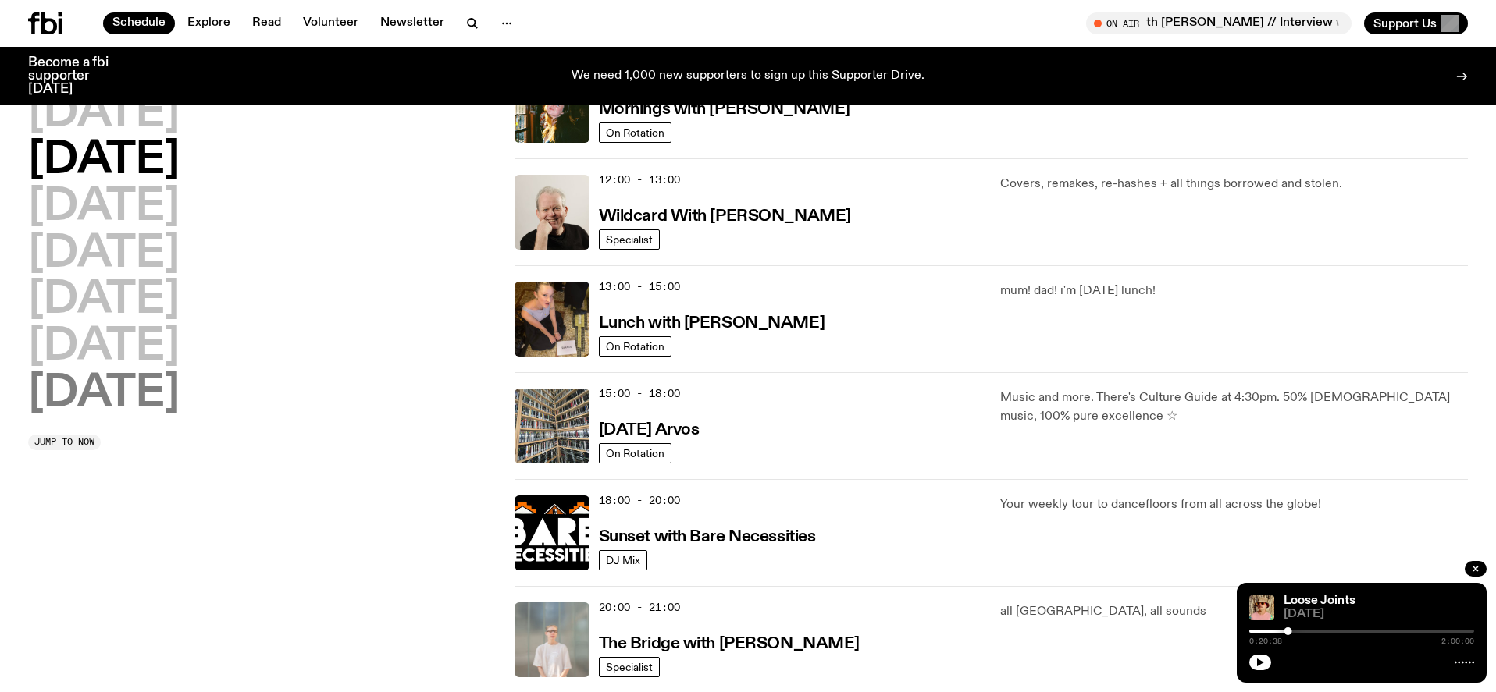  I want to click on span: 0:20:38, so click(1265, 642).